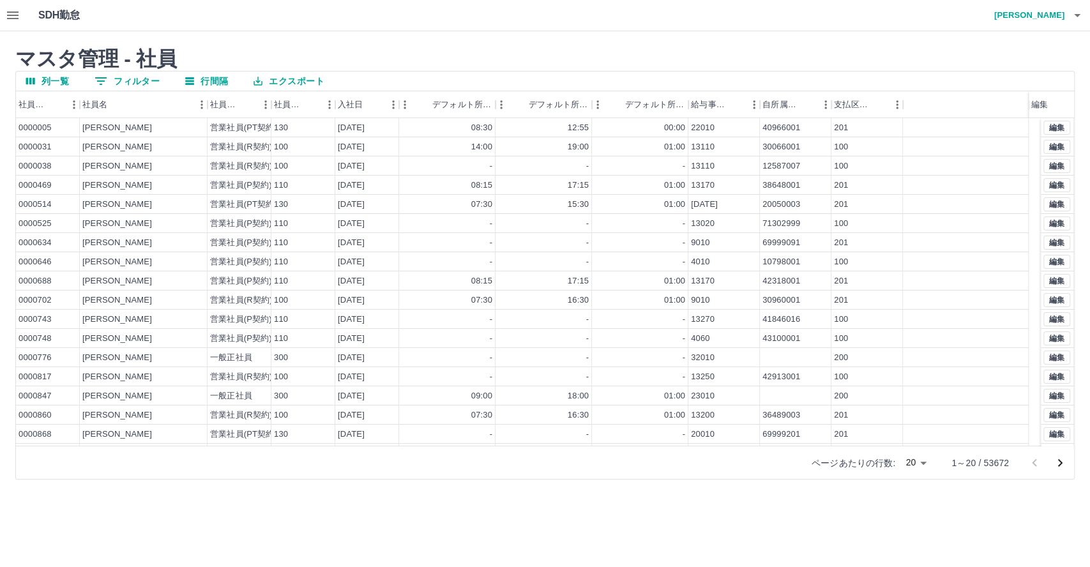 Image resolution: width=1090 pixels, height=567 pixels. Describe the element at coordinates (481, 396) in the screenshot. I see `div: 09:00` at that location.